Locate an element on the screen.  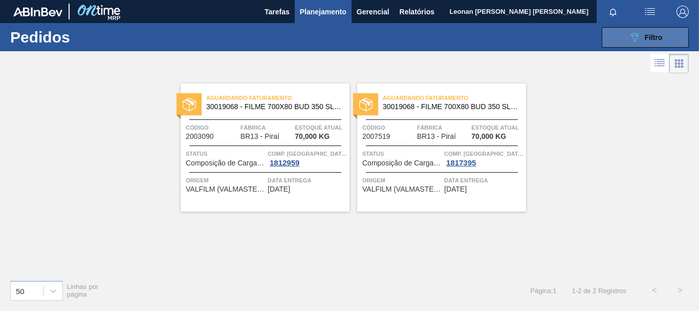
span: Relatórios is located at coordinates (417, 12).